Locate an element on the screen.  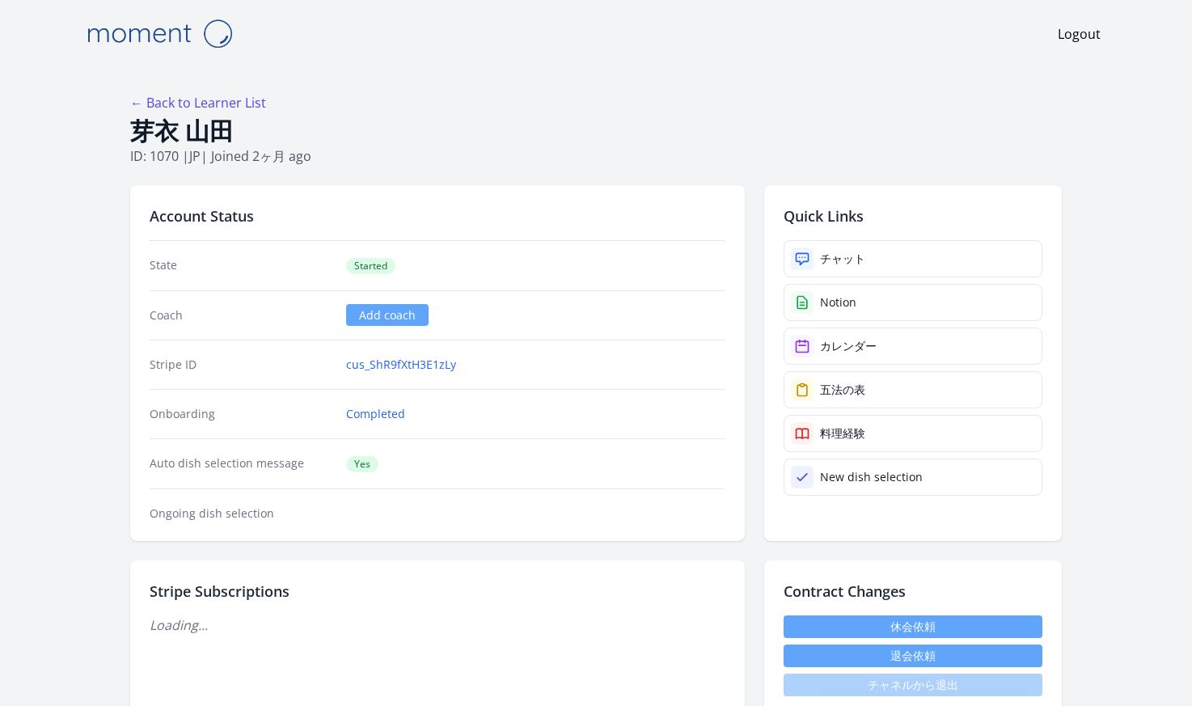
span: チャネルから退出 is located at coordinates (913, 685).